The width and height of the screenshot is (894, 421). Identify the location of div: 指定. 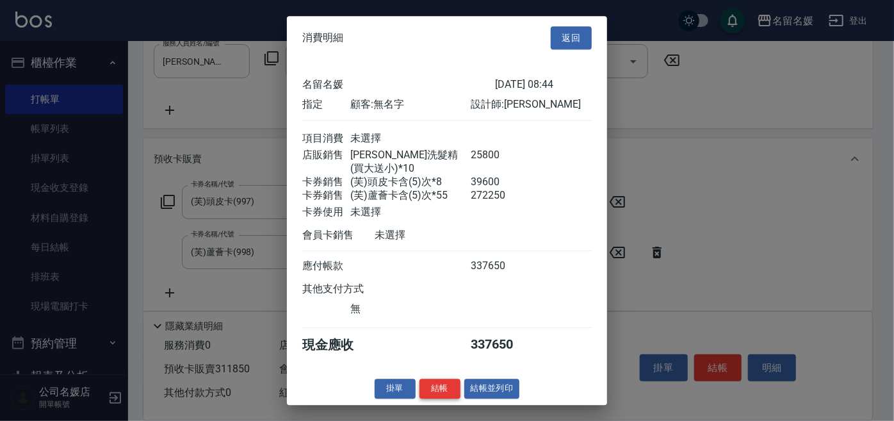
(326, 104).